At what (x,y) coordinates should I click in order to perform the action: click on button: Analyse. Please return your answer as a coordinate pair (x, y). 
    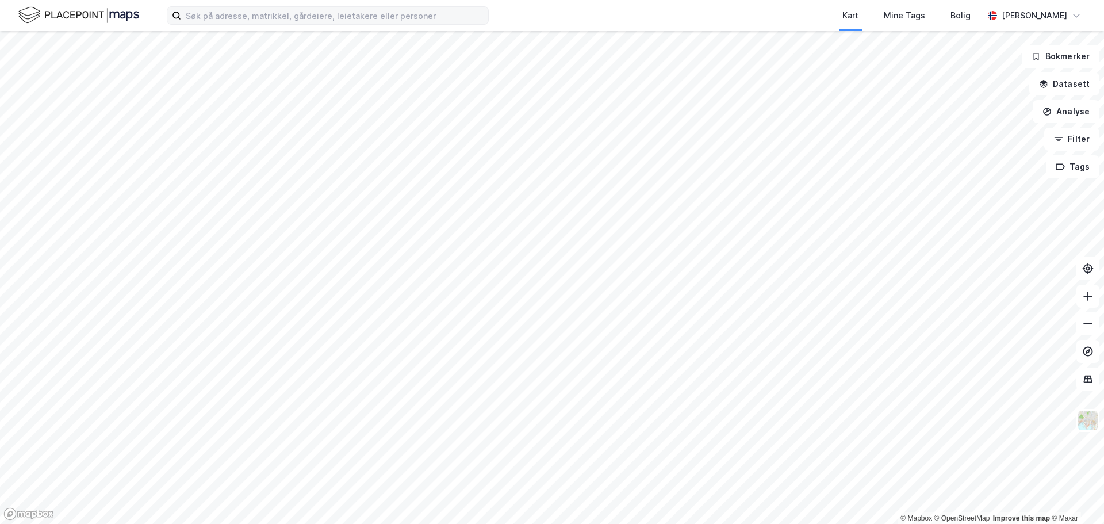
    Looking at the image, I should click on (1066, 112).